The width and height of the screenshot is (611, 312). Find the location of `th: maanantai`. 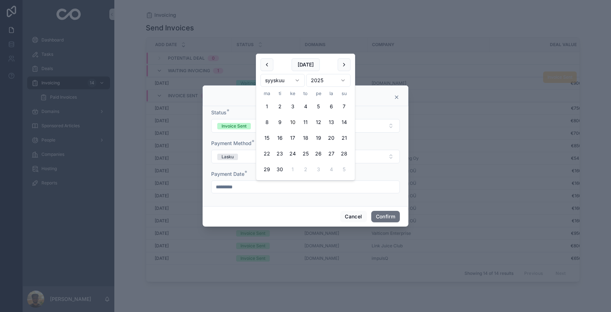

th: maanantai is located at coordinates (267, 93).